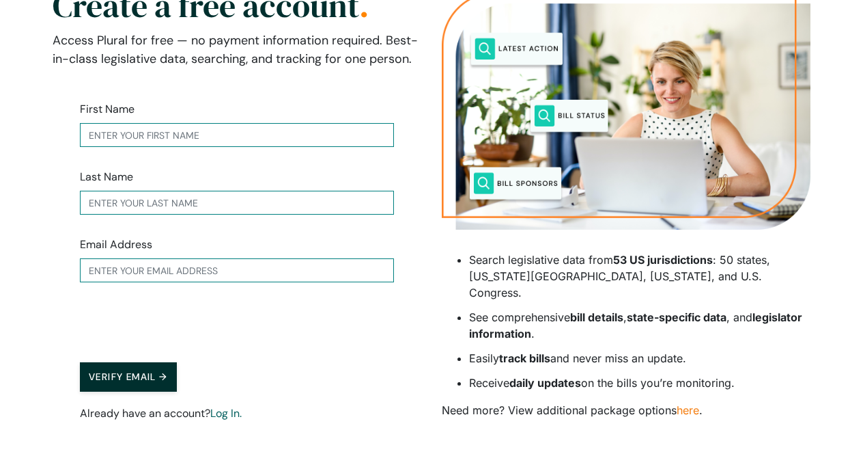  What do you see at coordinates (237, 50) in the screenshot?
I see `p: Access Plural for free — no payment information required. Best-in-class legislative data, searchi...` at bounding box center [237, 50].